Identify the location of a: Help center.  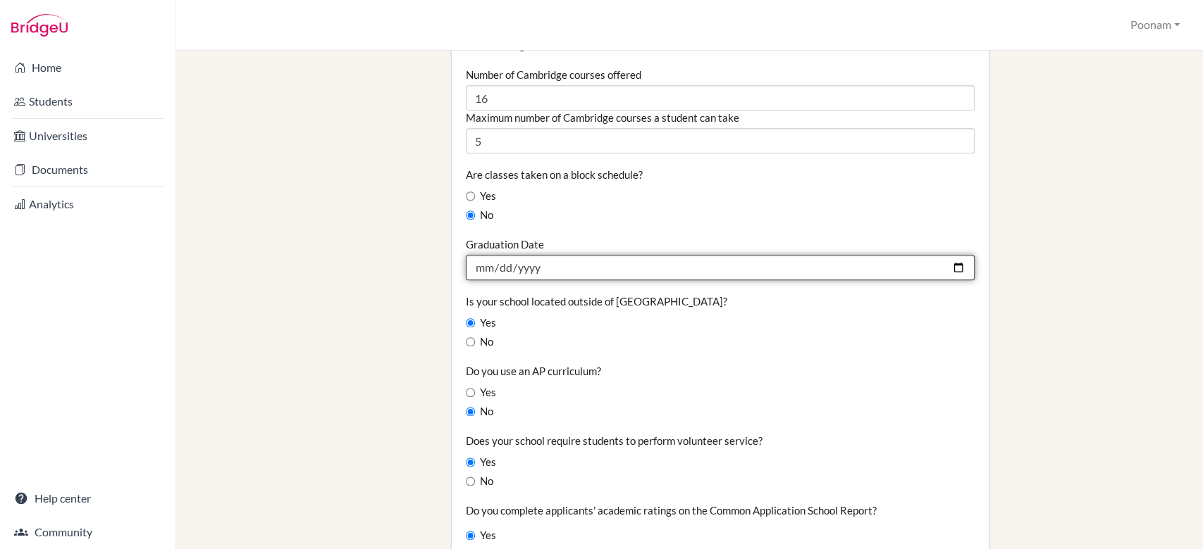
(87, 499).